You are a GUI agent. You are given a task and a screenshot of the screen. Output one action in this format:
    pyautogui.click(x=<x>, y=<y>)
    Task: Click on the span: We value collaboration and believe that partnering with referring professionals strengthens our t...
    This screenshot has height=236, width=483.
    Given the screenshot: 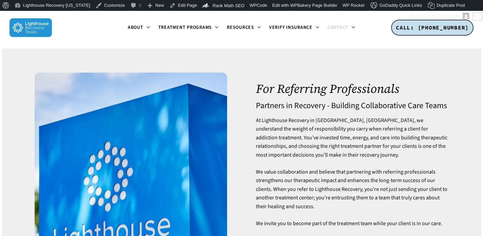 What is the action you would take?
    pyautogui.click(x=352, y=189)
    